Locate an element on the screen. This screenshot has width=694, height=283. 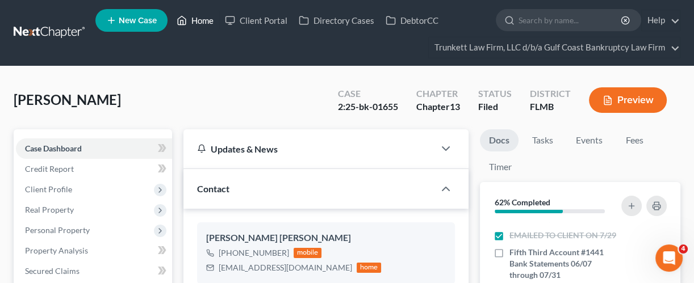
a: Trunkett Law Firm, LLC d/b/a Gulf Coast Bankruptcy Law Firm is located at coordinates (554, 48).